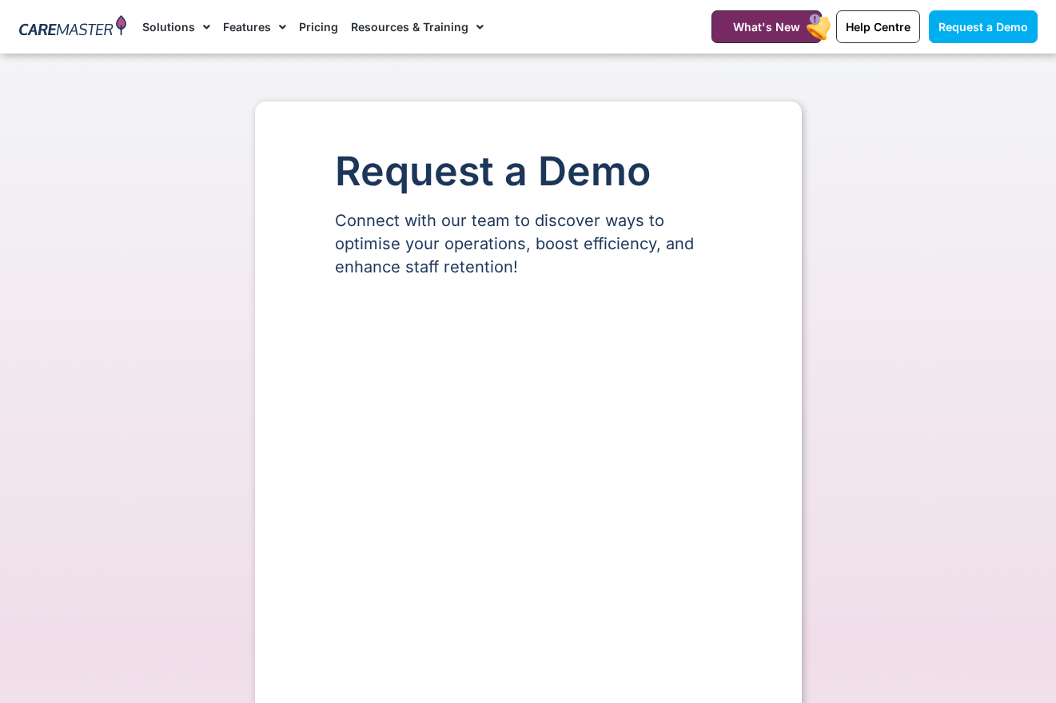 Image resolution: width=1056 pixels, height=703 pixels. What do you see at coordinates (73, 27) in the screenshot?
I see `img: CareMaster Logo` at bounding box center [73, 27].